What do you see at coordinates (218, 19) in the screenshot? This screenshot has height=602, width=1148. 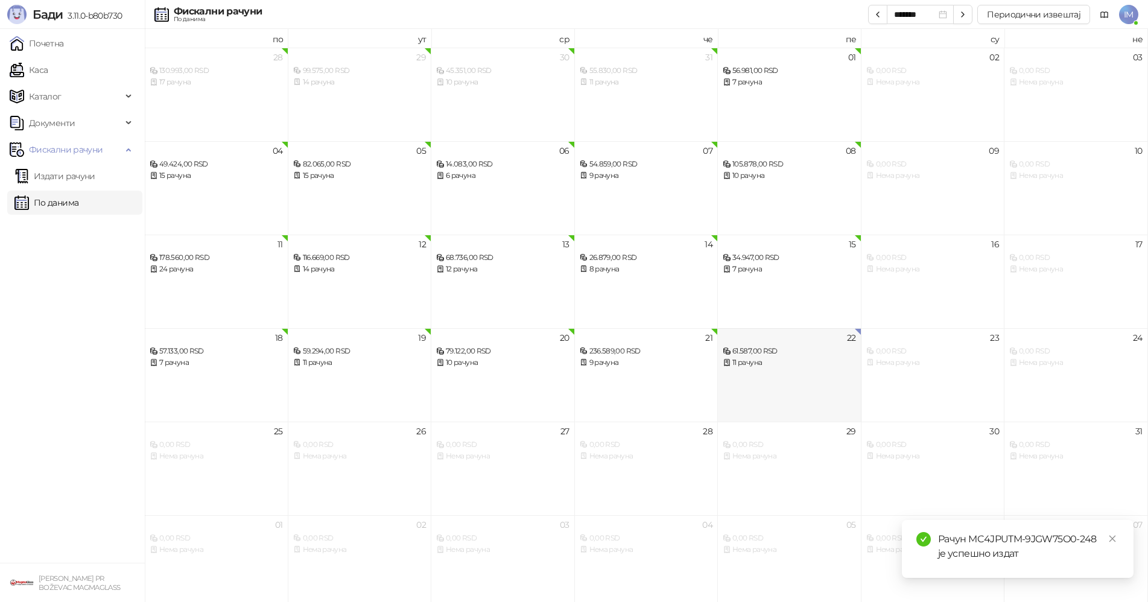 I see `div: По данима` at bounding box center [218, 19].